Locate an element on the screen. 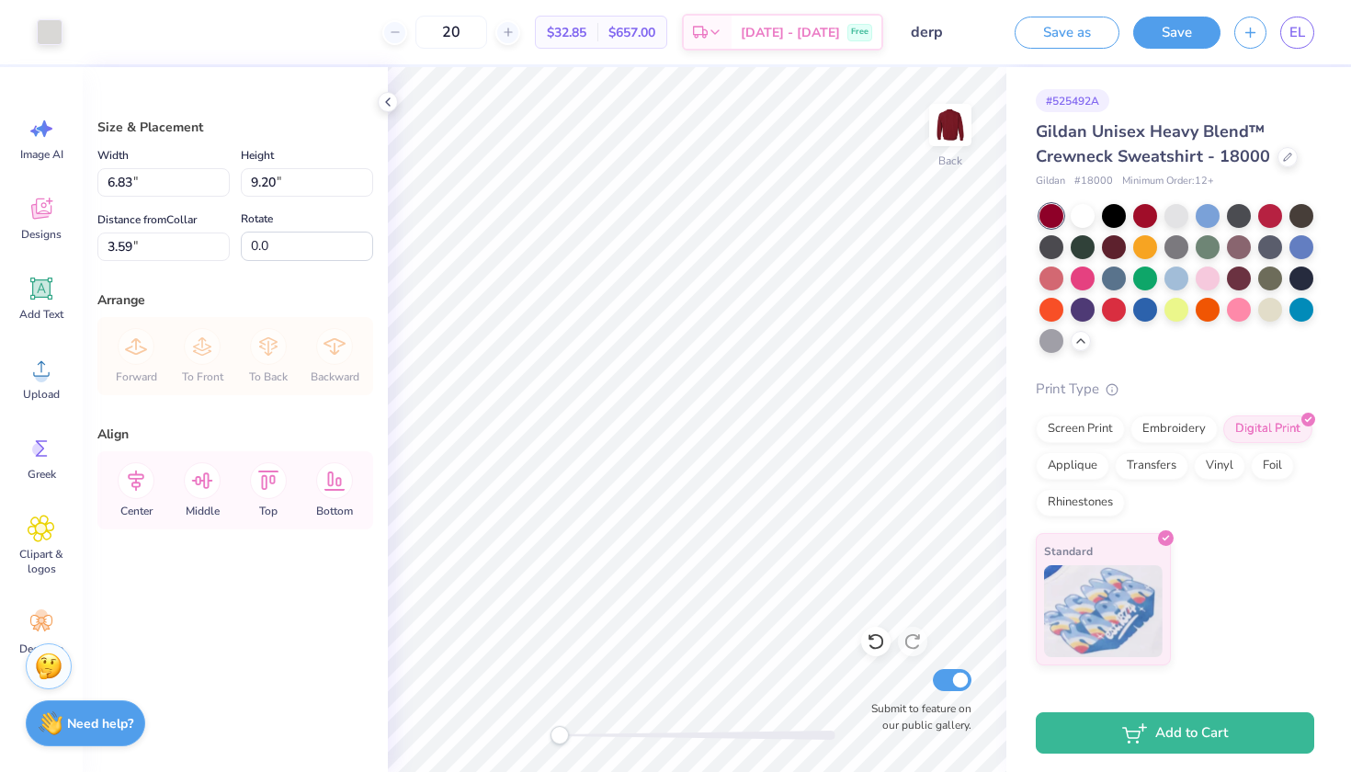  div: Rhinestones is located at coordinates (1080, 503).